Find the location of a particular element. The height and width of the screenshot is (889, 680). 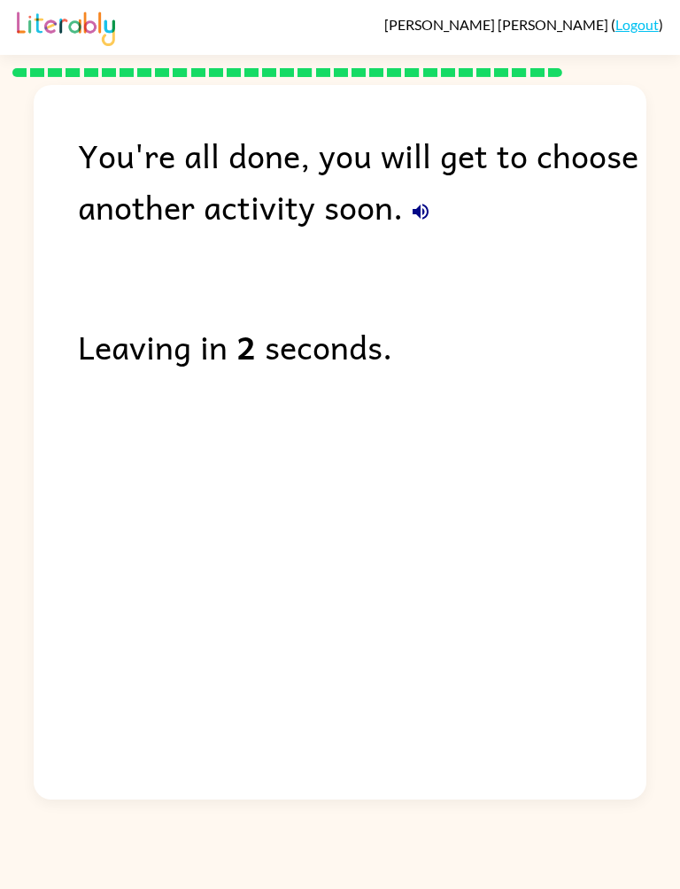

div: You're all done, you will get to choose another activity soon. is located at coordinates (361, 181).